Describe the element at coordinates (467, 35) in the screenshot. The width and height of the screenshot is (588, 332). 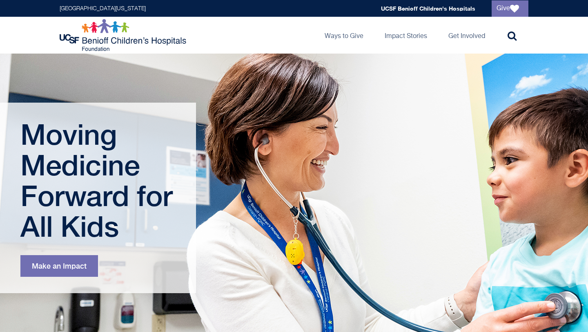
I see `a: Get Involved` at that location.